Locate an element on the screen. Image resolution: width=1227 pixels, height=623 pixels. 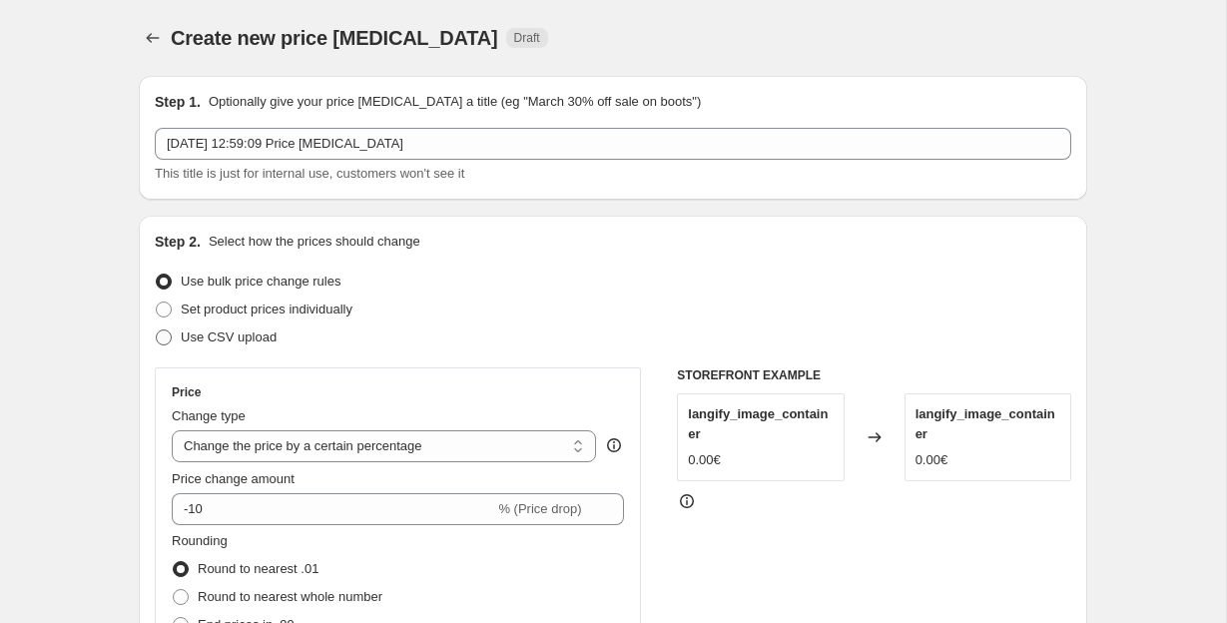
p: Select how the prices should change is located at coordinates (314, 242).